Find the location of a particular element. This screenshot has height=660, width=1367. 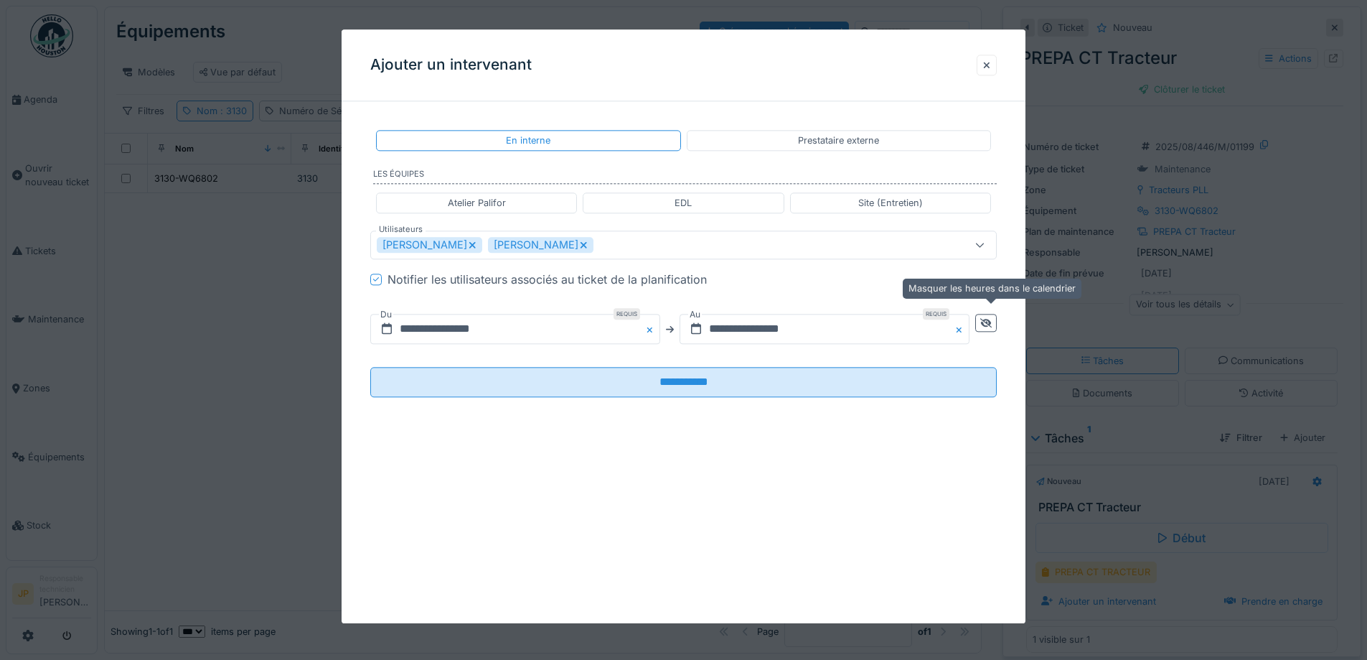

label: Les équipes is located at coordinates (685, 177).